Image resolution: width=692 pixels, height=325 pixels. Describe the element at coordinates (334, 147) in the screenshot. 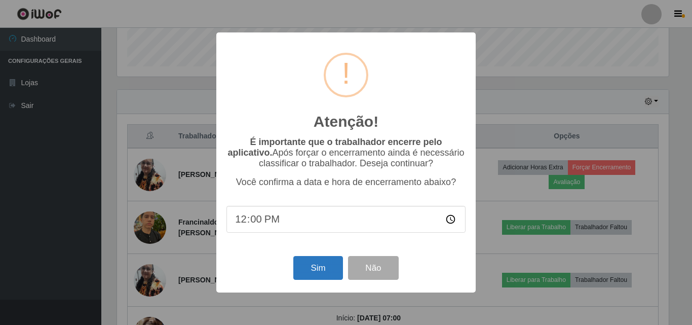

I see `b: É importante que o trabalhador encerre pelo aplicativo.` at that location.